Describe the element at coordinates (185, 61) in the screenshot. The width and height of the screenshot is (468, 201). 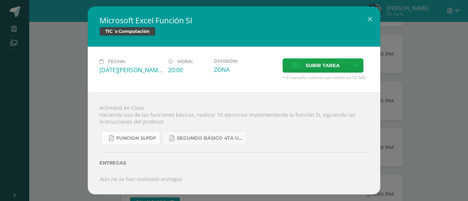
I see `span: Hora:` at that location.